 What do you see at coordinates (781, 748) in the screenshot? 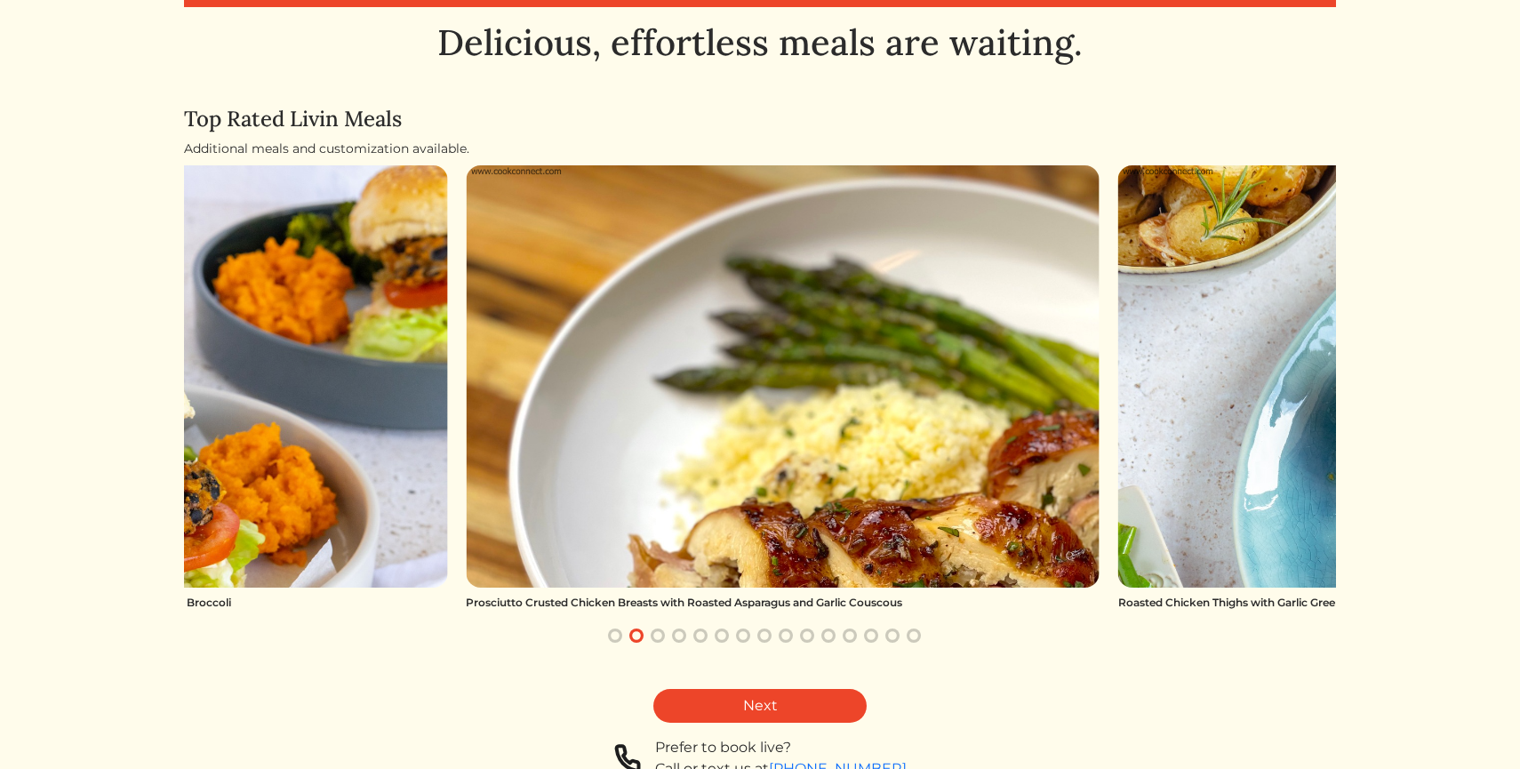
I see `div: Prefer to book live?` at bounding box center [781, 748].